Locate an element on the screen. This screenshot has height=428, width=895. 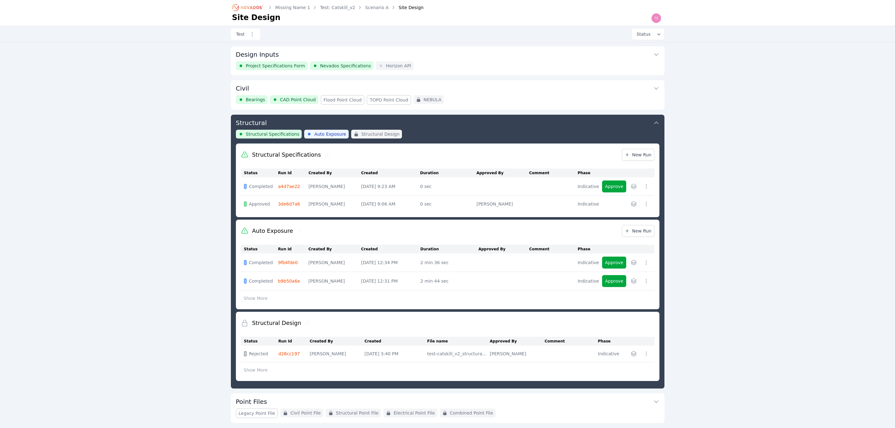
span: Nevados Specifications is located at coordinates (346, 66).